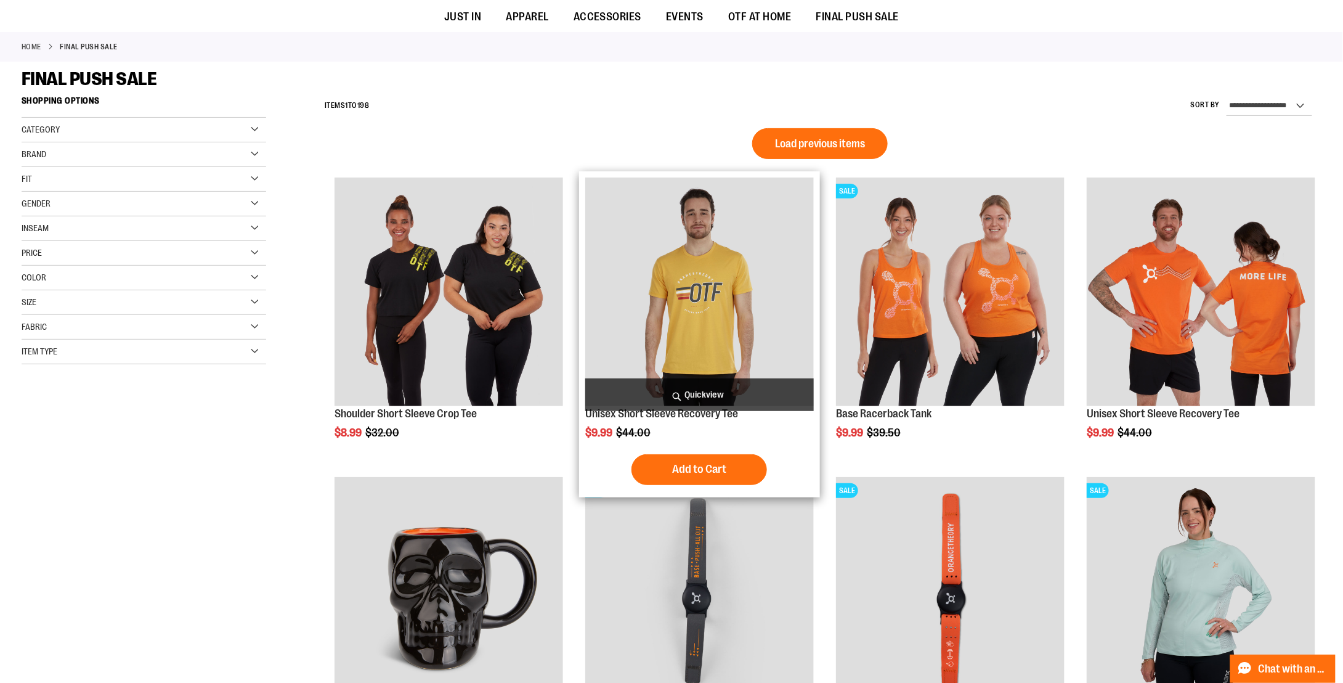 The height and width of the screenshot is (683, 1343). What do you see at coordinates (405, 413) in the screenshot?
I see `a: Shoulder Short Sleeve Crop Tee` at bounding box center [405, 413].